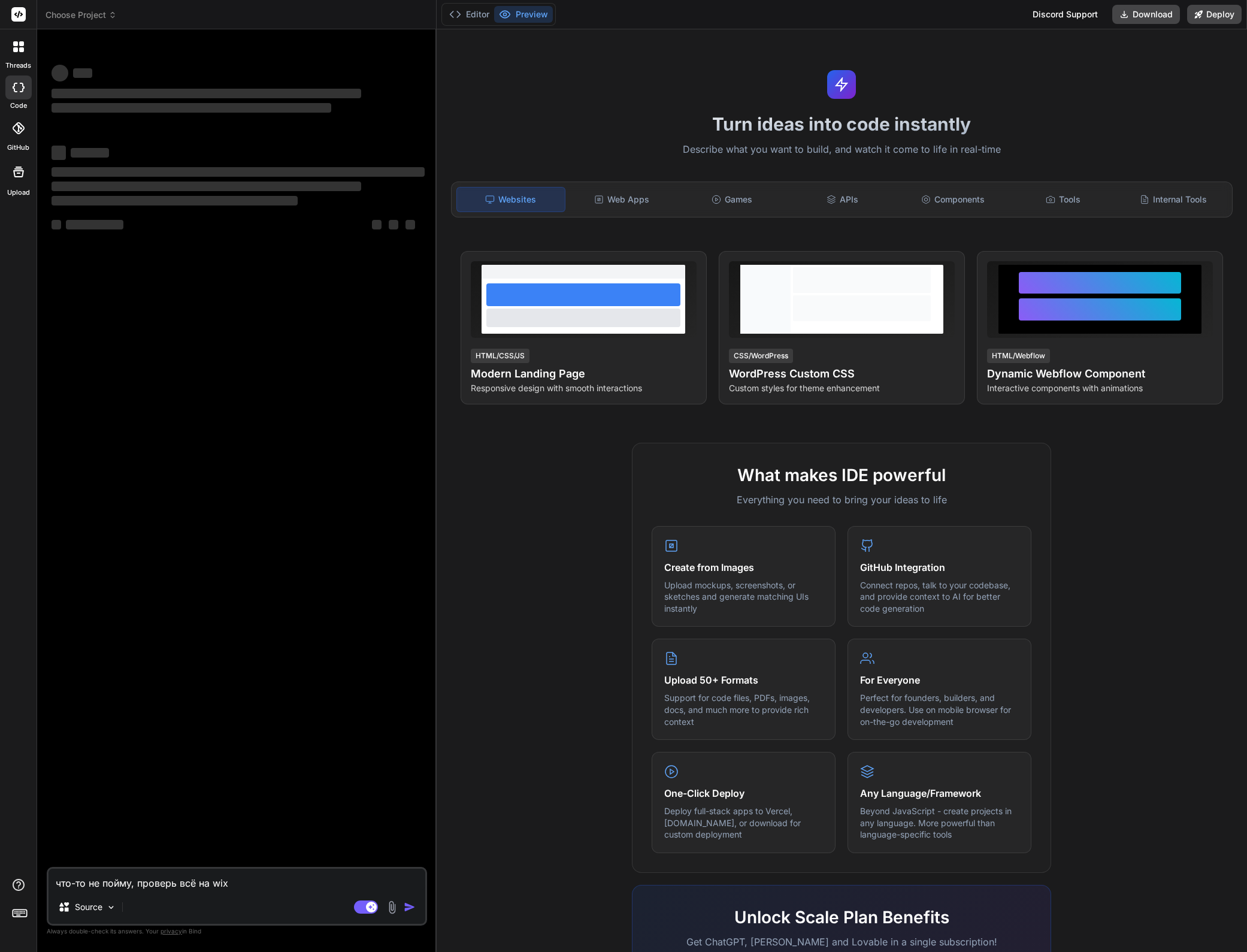 This screenshot has height=952, width=1247. What do you see at coordinates (392, 907) in the screenshot?
I see `img: attachment` at bounding box center [392, 907].